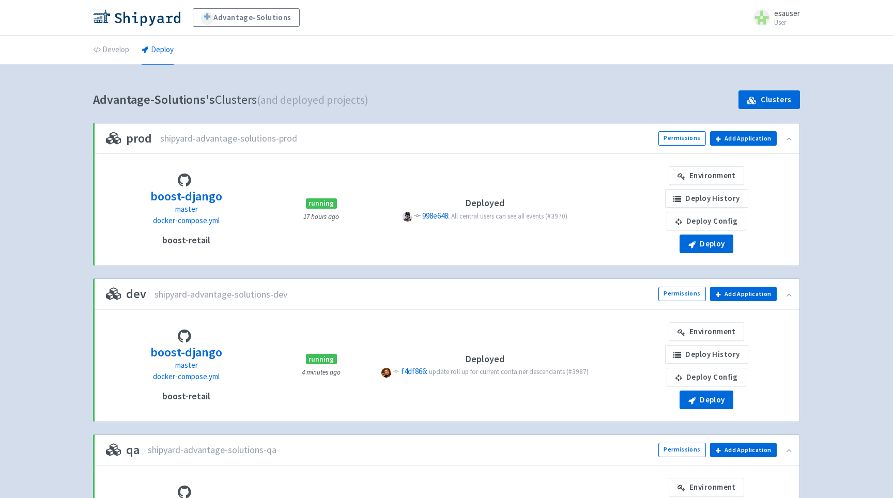 This screenshot has height=498, width=893. I want to click on h3: dev, so click(126, 294).